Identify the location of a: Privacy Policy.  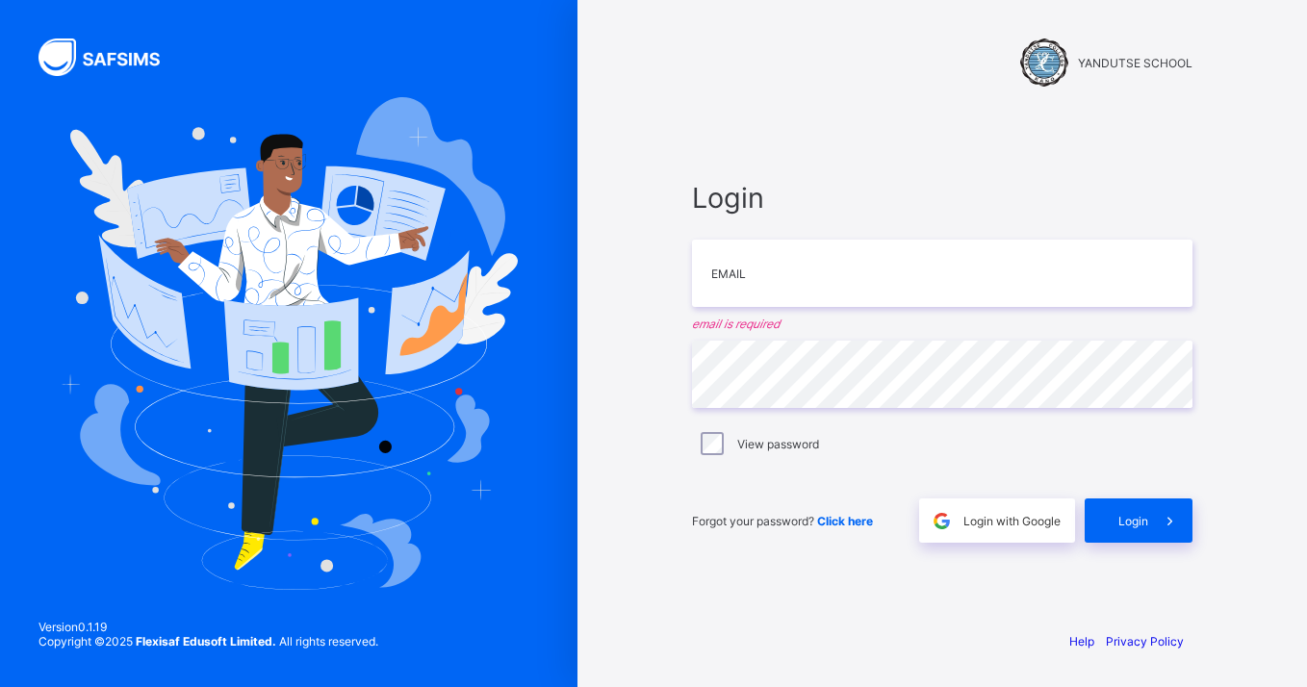
(1144, 641).